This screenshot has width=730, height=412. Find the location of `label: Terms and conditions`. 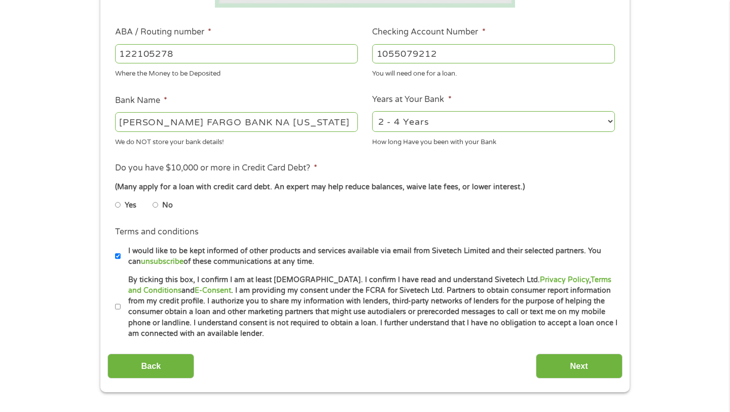

label: Terms and conditions is located at coordinates (157, 232).